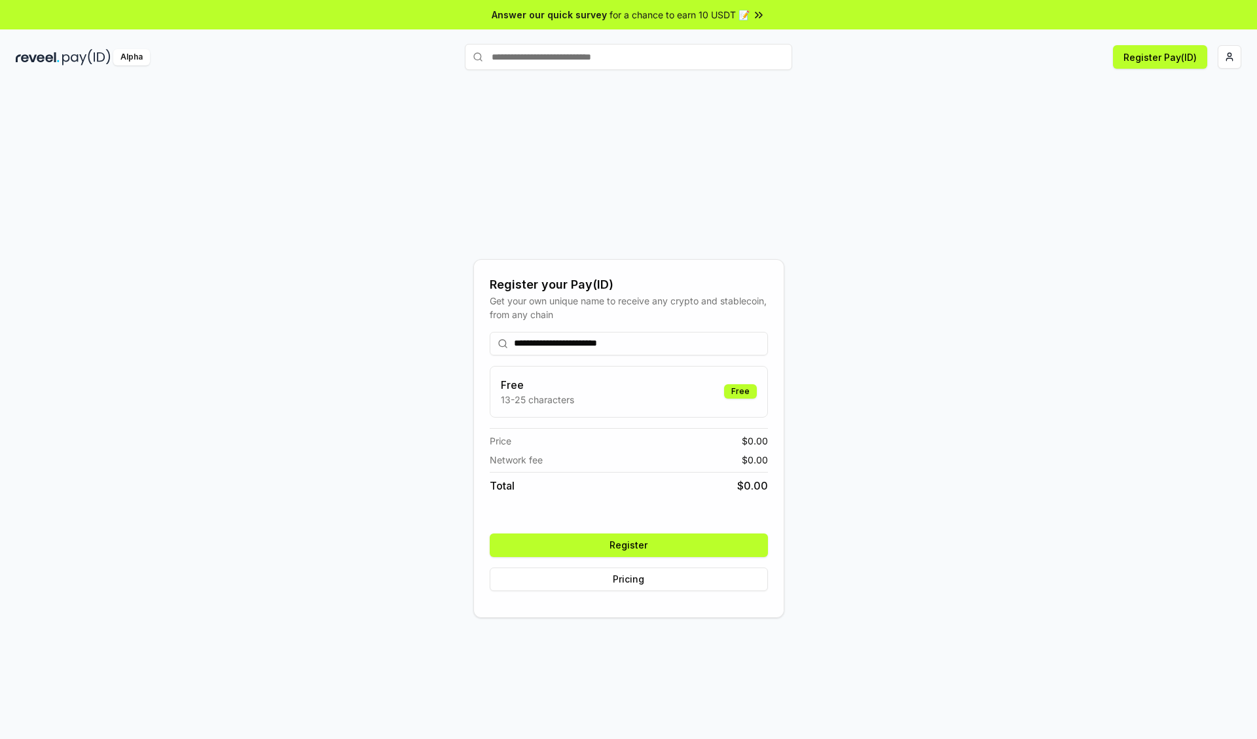 The height and width of the screenshot is (739, 1257). What do you see at coordinates (502, 486) in the screenshot?
I see `span: Total` at bounding box center [502, 486].